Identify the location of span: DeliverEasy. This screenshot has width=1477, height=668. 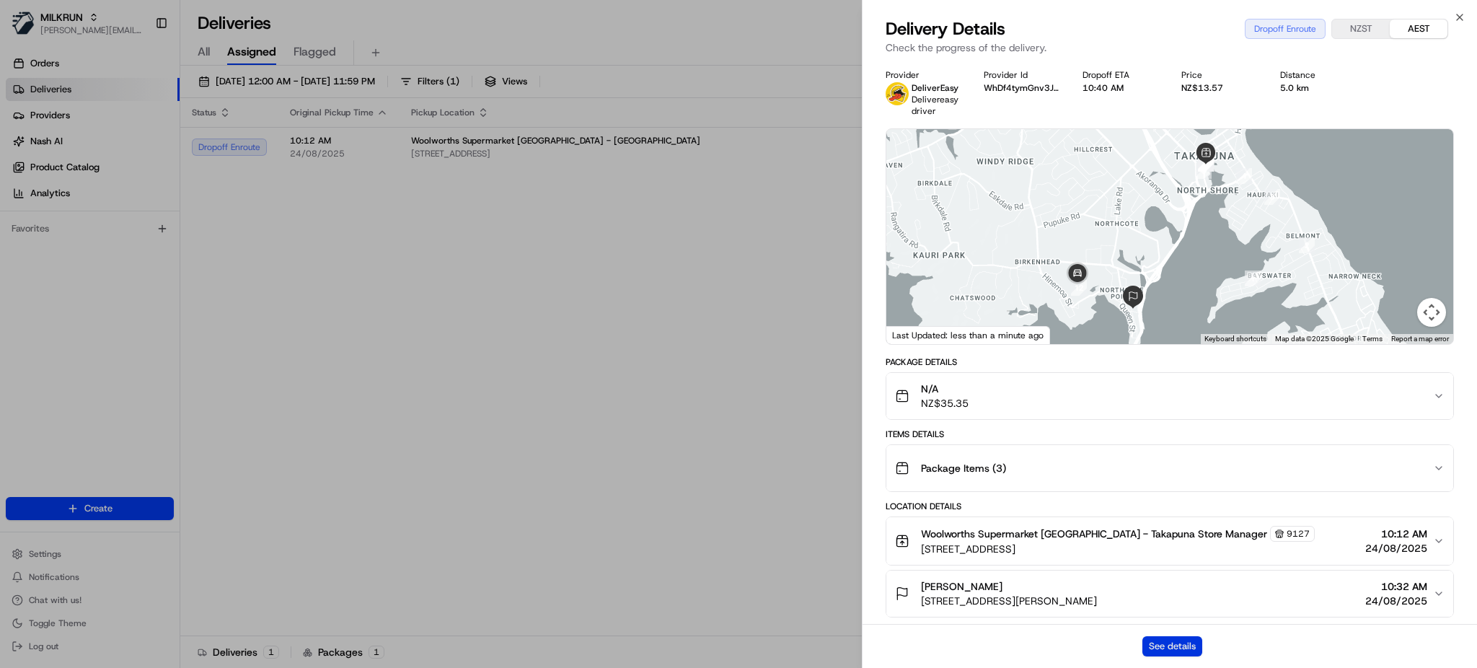
(934, 88).